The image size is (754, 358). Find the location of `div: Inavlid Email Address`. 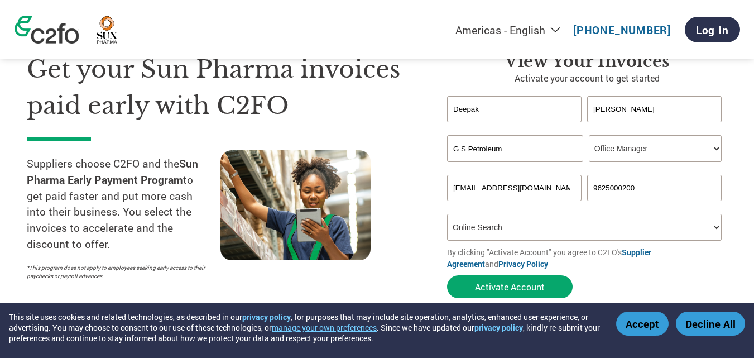

div: Inavlid Email Address is located at coordinates (514, 205).